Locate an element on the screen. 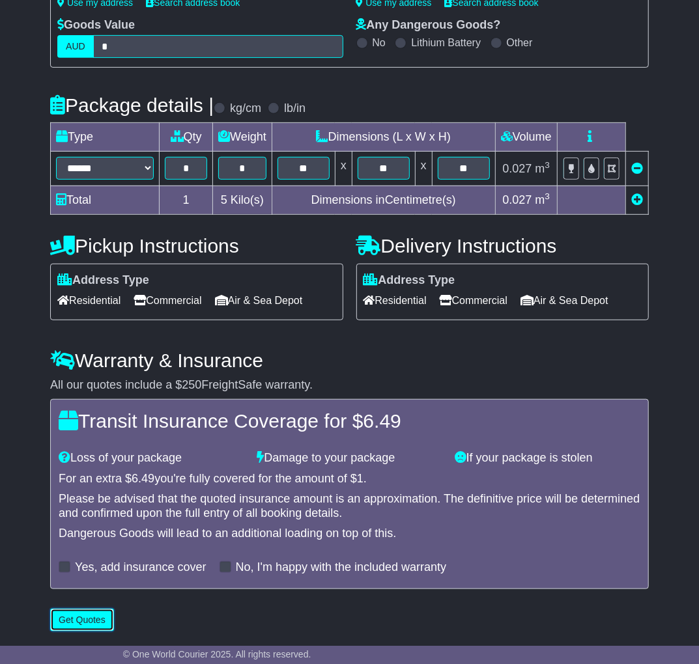 This screenshot has width=699, height=664. td: Total is located at coordinates (105, 200).